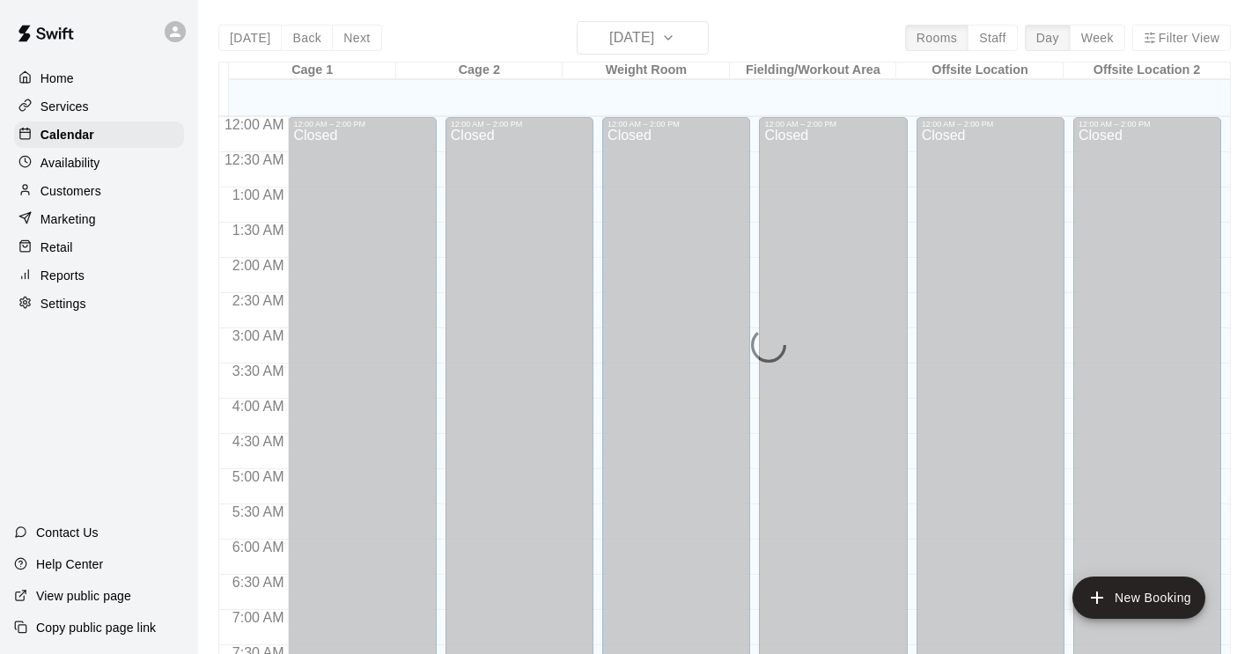 This screenshot has width=1252, height=654. Describe the element at coordinates (814, 70) in the screenshot. I see `div: Fielding/Workout Area` at that location.